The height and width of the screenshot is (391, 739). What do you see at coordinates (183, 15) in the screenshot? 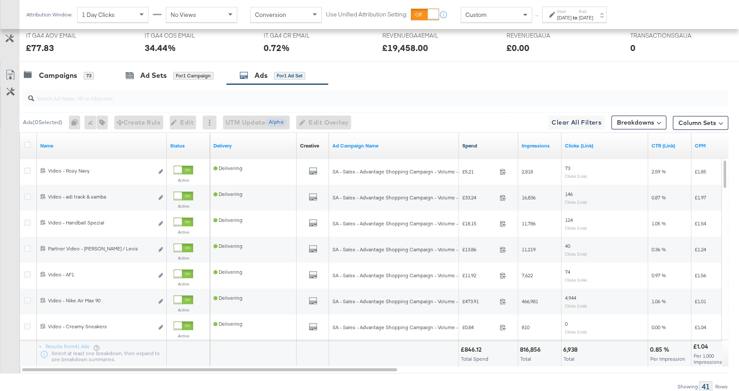
I see `span: No Views` at bounding box center [183, 15].